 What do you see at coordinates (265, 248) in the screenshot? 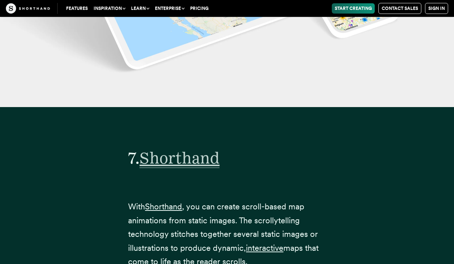
I see `a: interactive` at bounding box center [265, 248].